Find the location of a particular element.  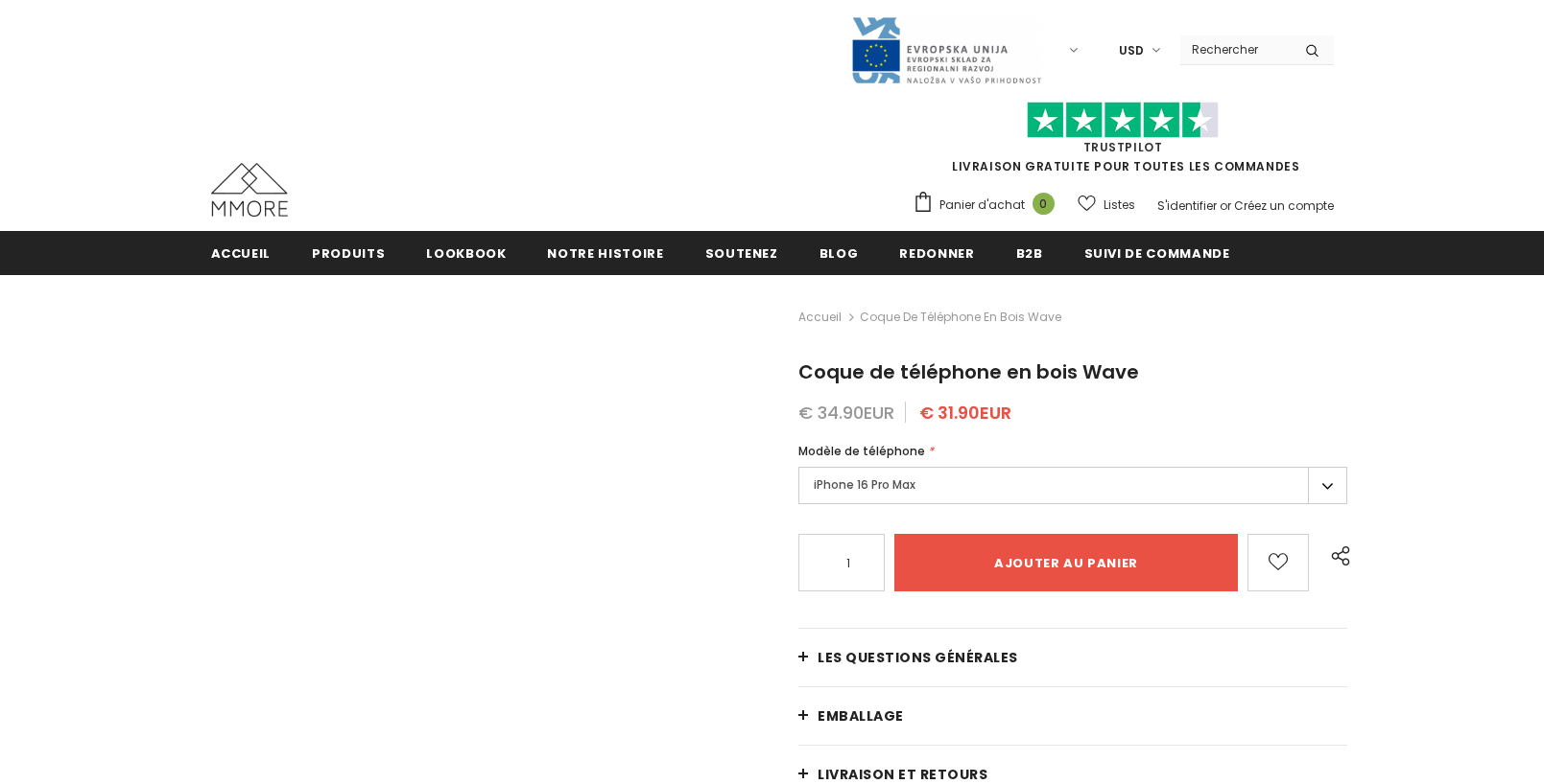

span: LIVRAISON GRATUITE POUR TOUTES LES COMMANDES is located at coordinates (1123, 142).